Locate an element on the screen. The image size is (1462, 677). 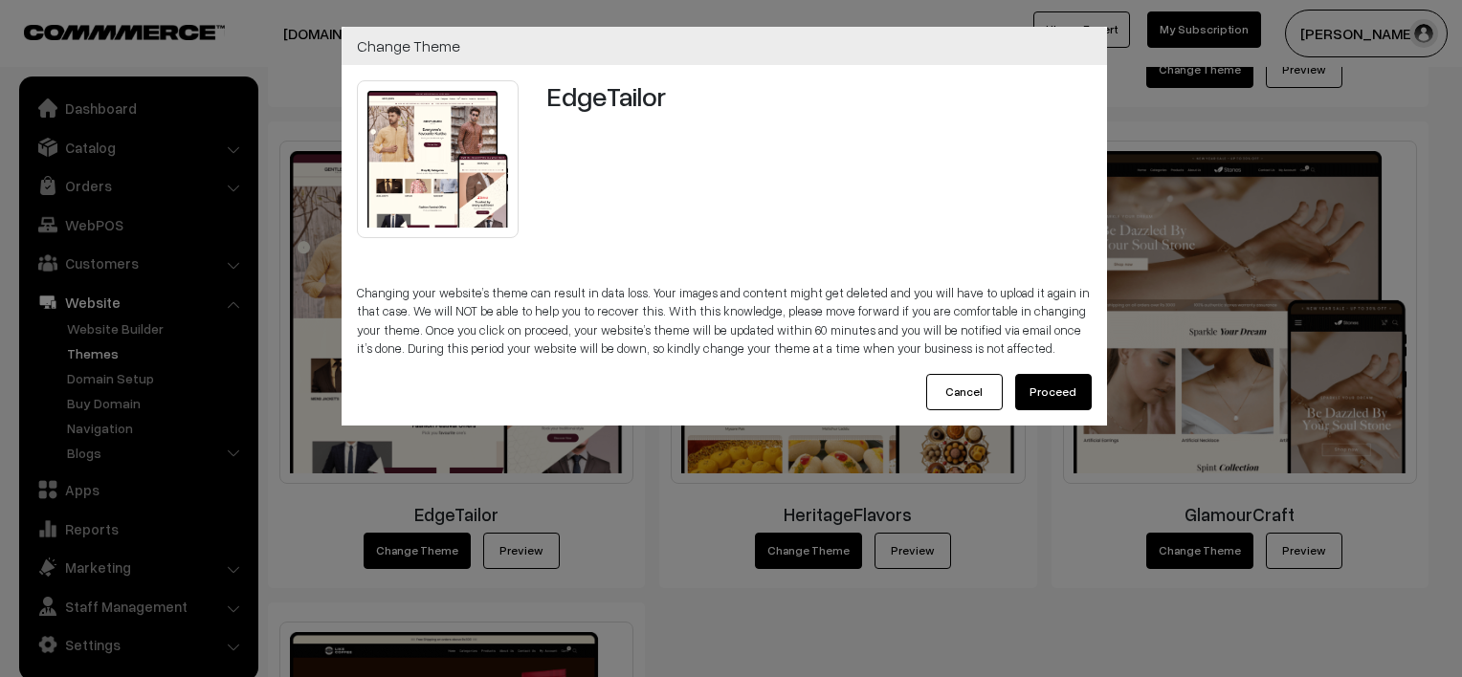
img: theme is located at coordinates (438, 159).